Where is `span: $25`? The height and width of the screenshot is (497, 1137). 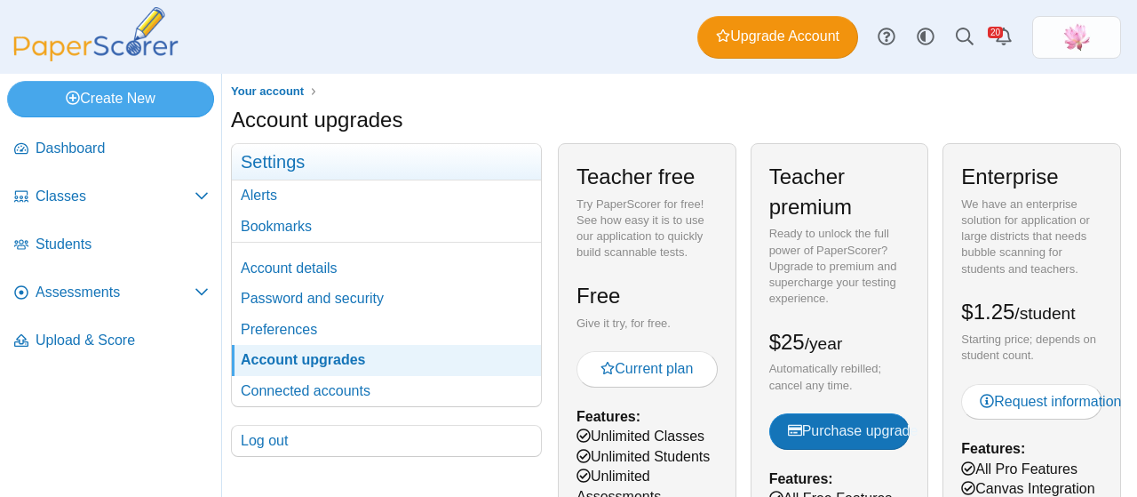 span: $25 is located at coordinates (806, 341).